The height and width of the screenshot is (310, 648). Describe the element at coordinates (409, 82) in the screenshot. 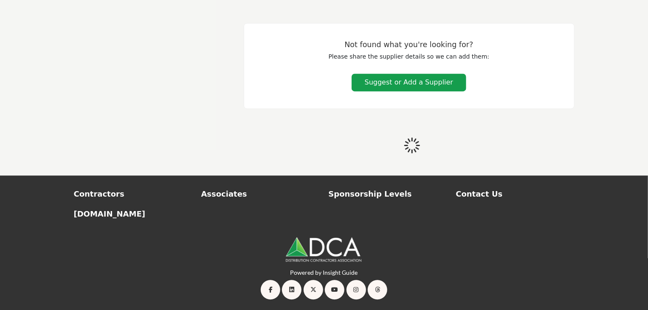

I see `span: Suggest or Add a Supplier` at that location.